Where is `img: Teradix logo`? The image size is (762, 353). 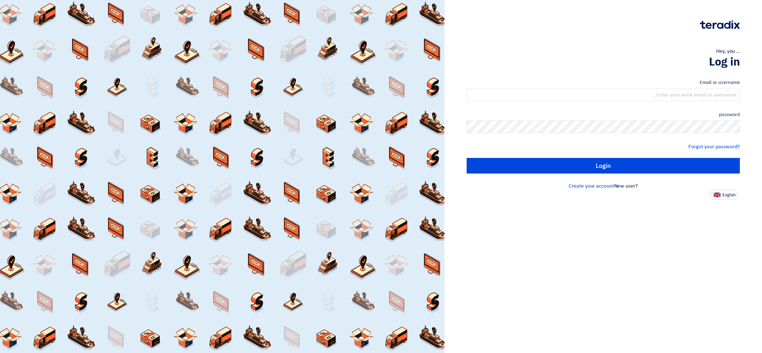
img: Teradix logo is located at coordinates (719, 25).